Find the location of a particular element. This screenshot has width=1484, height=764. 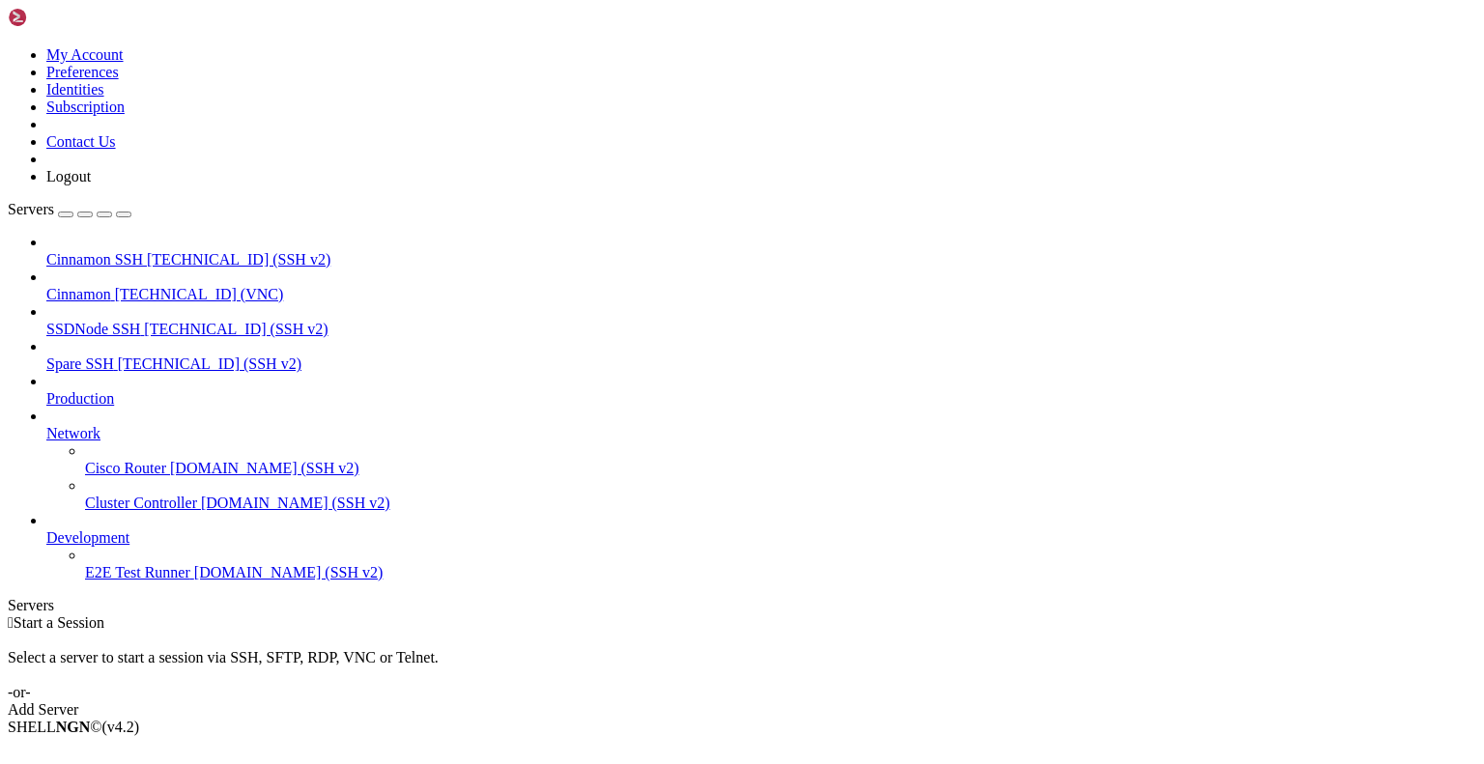

a: Preferences is located at coordinates (82, 71).